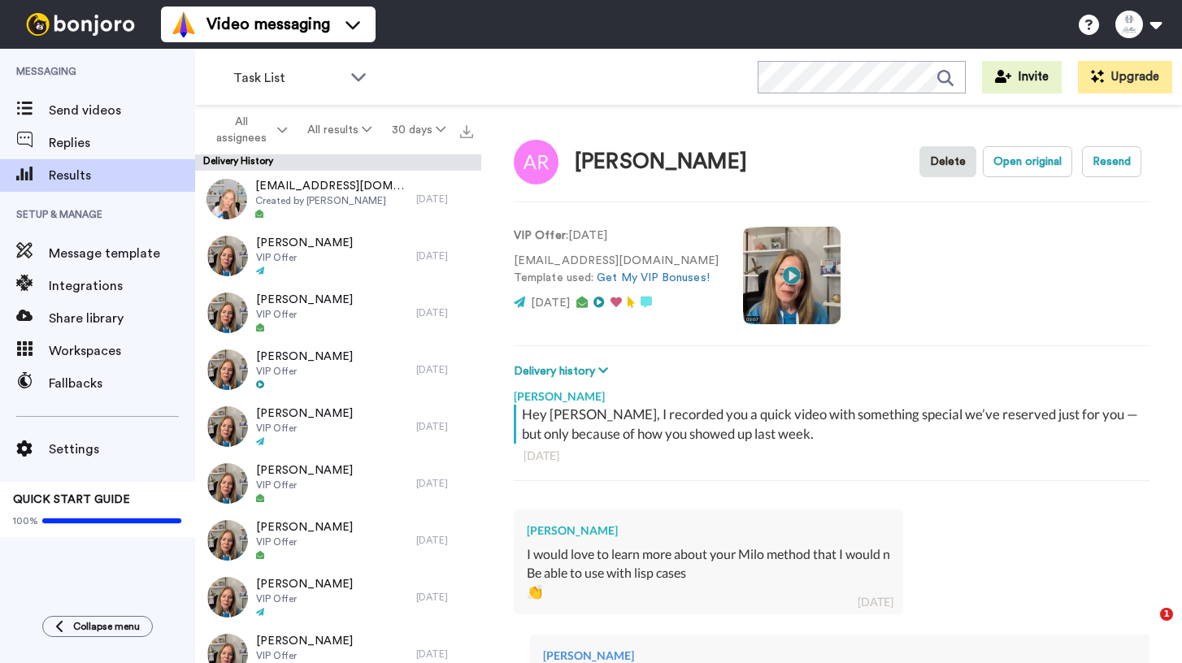 Image resolution: width=1182 pixels, height=663 pixels. What do you see at coordinates (122, 384) in the screenshot?
I see `span: Fallbacks` at bounding box center [122, 384].